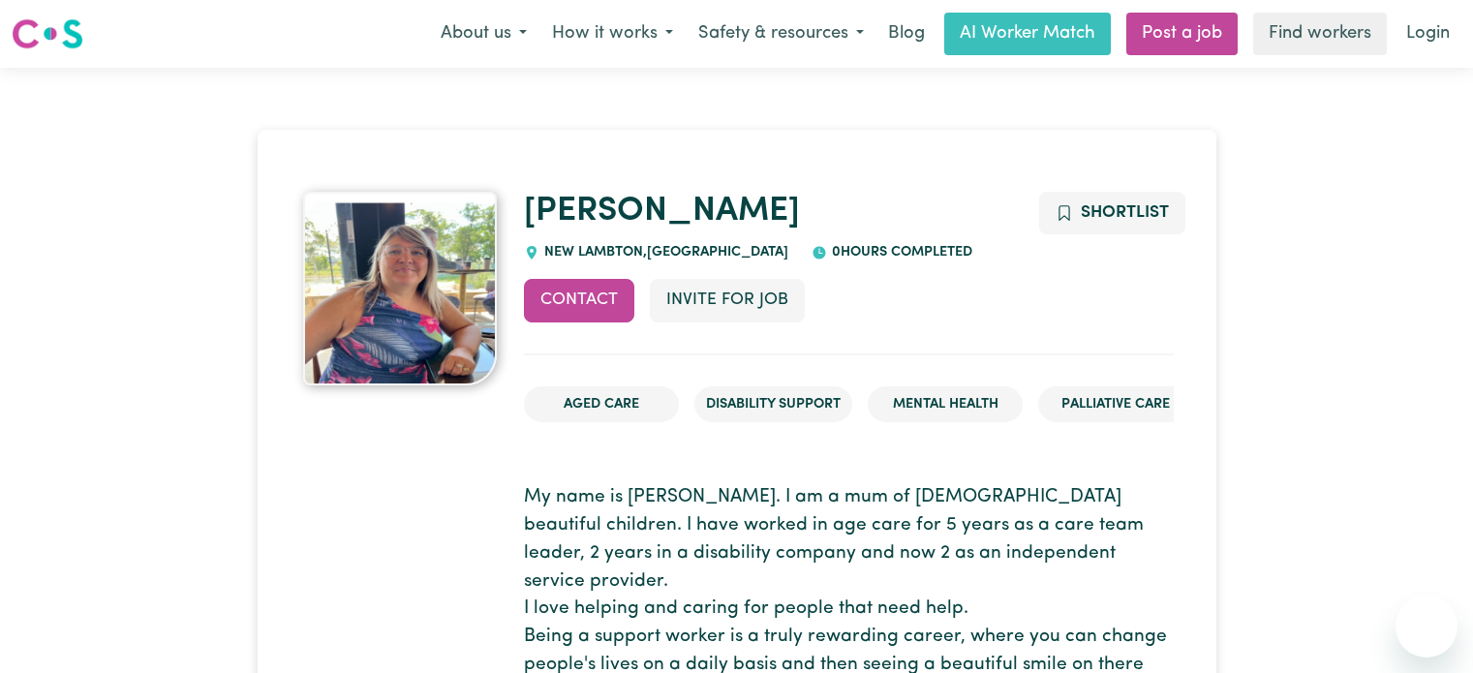 This screenshot has height=673, width=1473. What do you see at coordinates (612, 34) in the screenshot?
I see `button: How it works` at bounding box center [612, 34].